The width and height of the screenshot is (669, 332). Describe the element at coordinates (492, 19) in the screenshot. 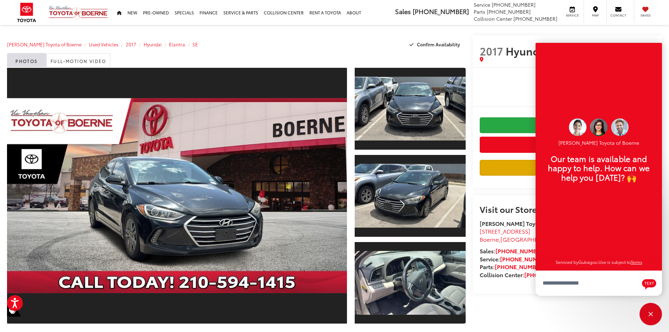

I see `span: Collision Center` at that location.